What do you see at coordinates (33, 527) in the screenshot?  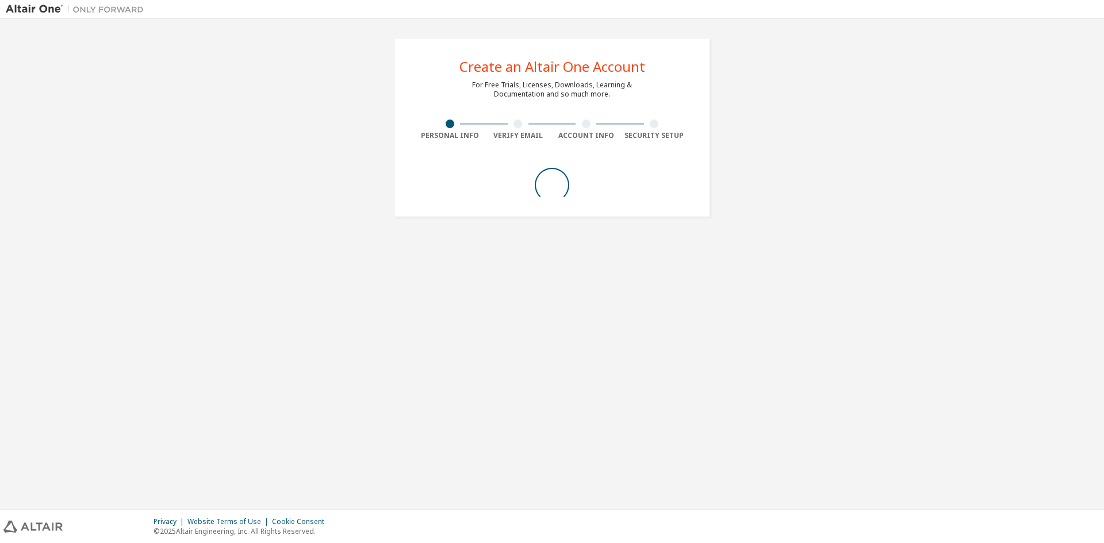 I see `img: altair_logo.svg` at bounding box center [33, 527].